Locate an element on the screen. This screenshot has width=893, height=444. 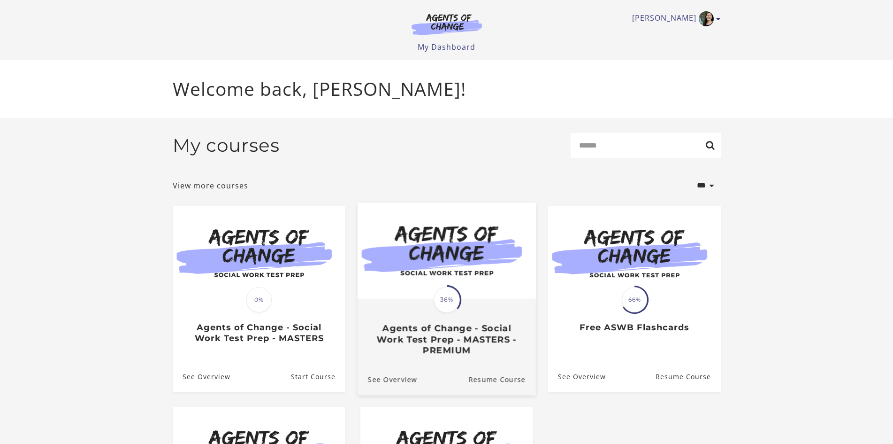
span: 36% is located at coordinates (447, 299).